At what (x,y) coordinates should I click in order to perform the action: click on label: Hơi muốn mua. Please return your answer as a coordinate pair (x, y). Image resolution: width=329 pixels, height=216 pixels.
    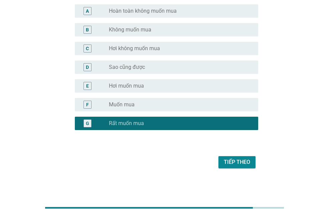
    Looking at the image, I should click on (126, 86).